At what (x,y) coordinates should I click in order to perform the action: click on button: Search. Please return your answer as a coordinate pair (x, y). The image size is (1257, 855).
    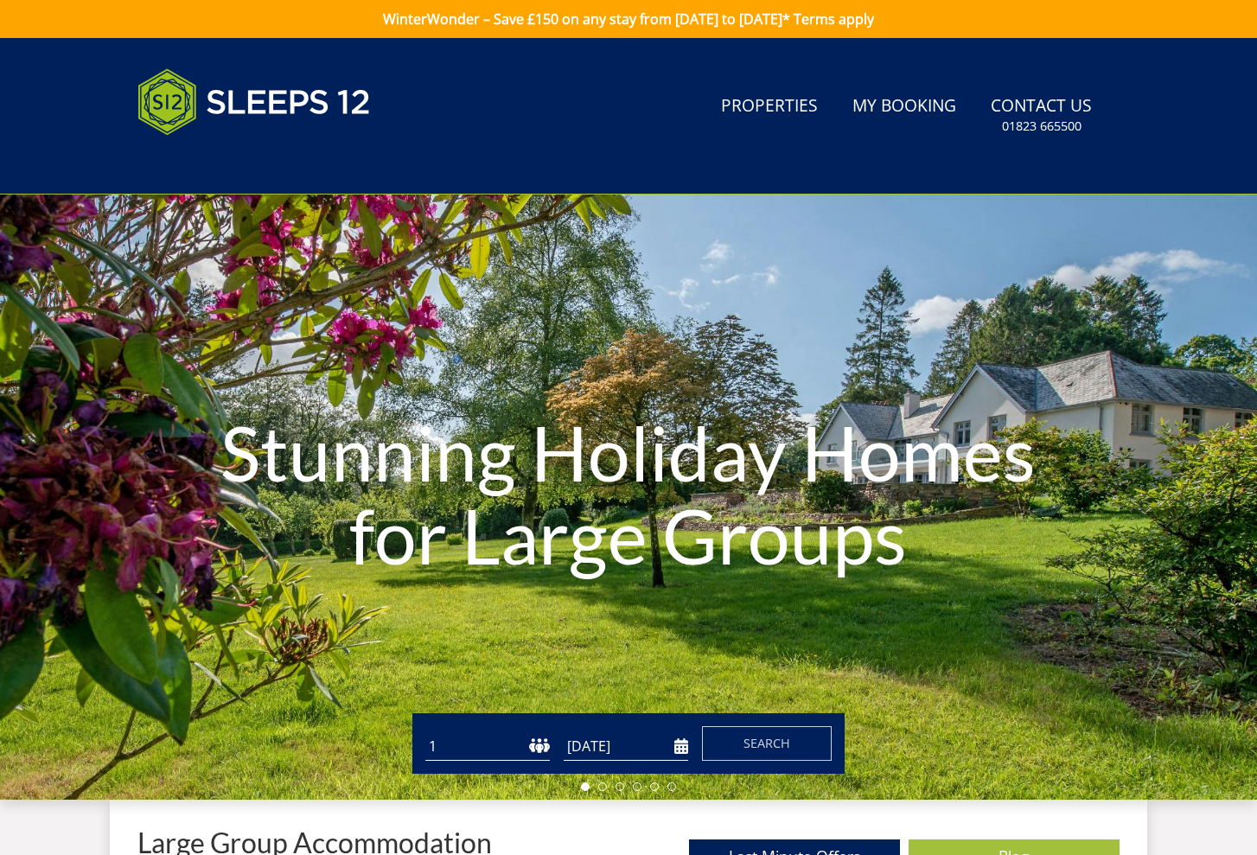
    Looking at the image, I should click on (767, 744).